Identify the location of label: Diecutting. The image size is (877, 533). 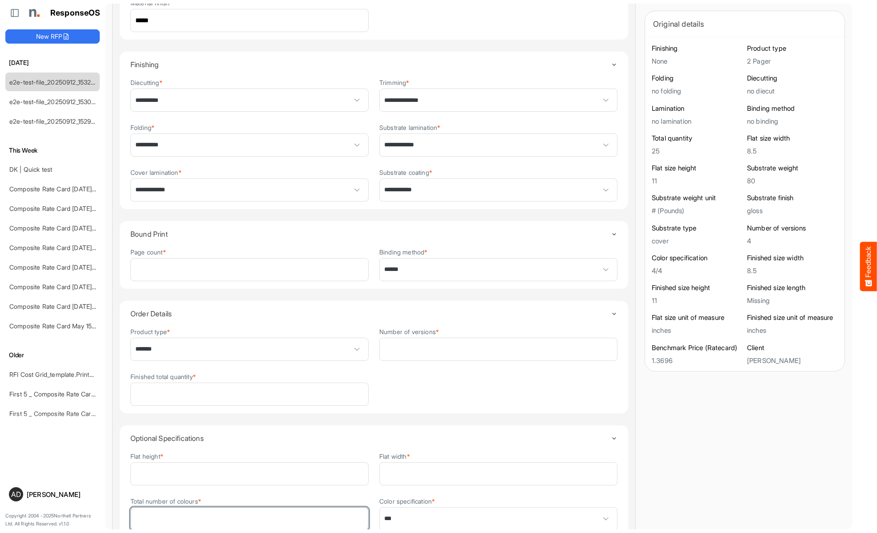
(146, 82).